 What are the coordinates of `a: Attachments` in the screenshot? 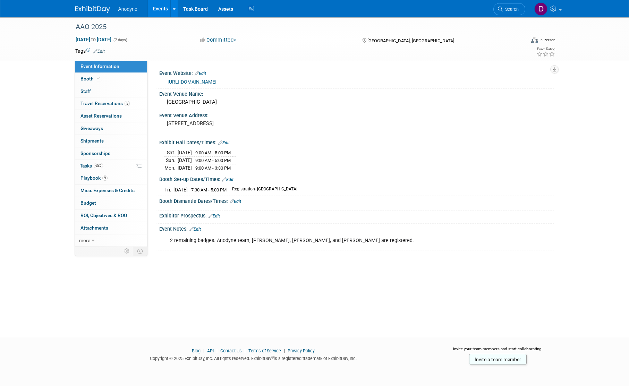 It's located at (111, 228).